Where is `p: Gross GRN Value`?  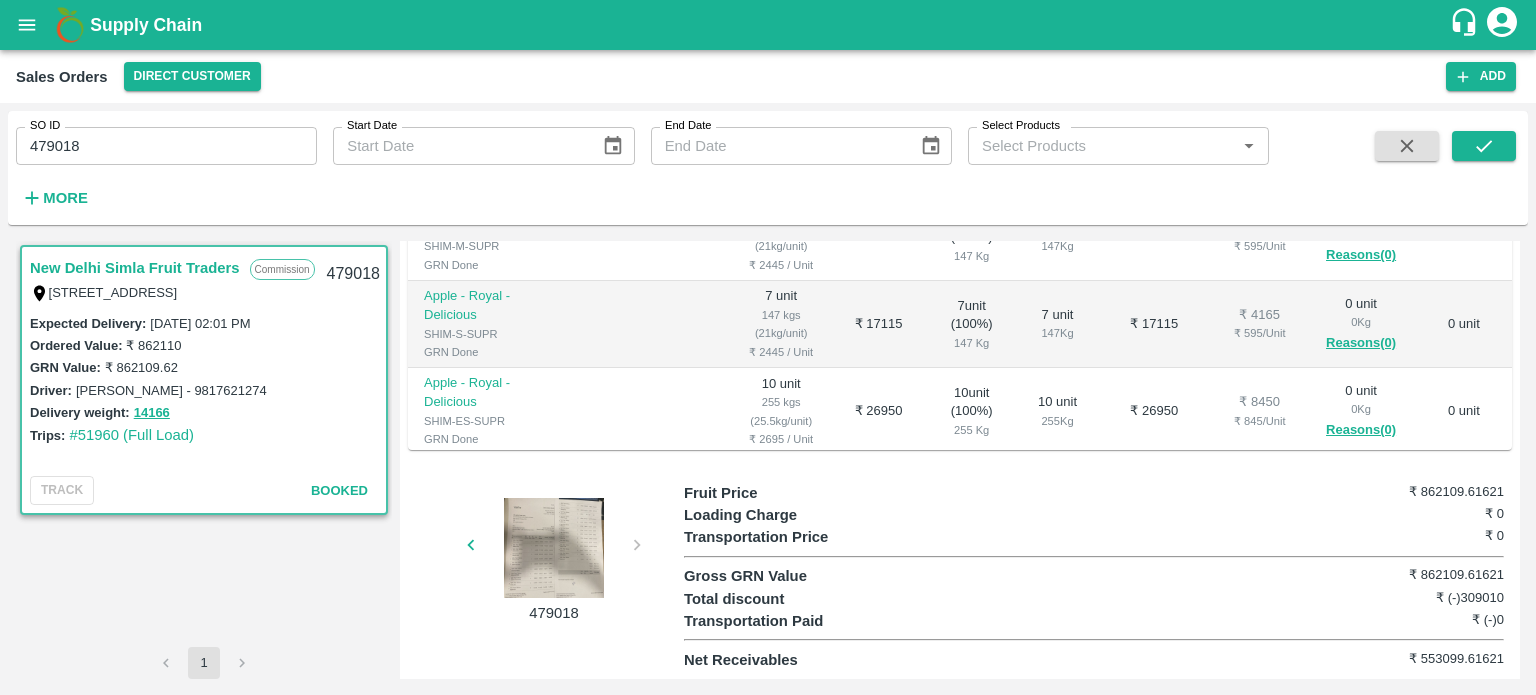
p: Gross GRN Value is located at coordinates (786, 576).